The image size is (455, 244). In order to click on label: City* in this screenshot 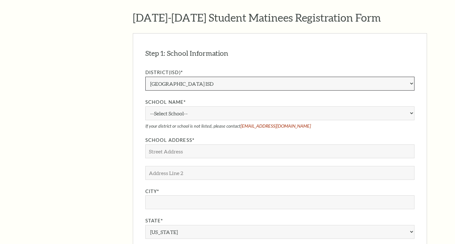, I will do `click(280, 191)`.